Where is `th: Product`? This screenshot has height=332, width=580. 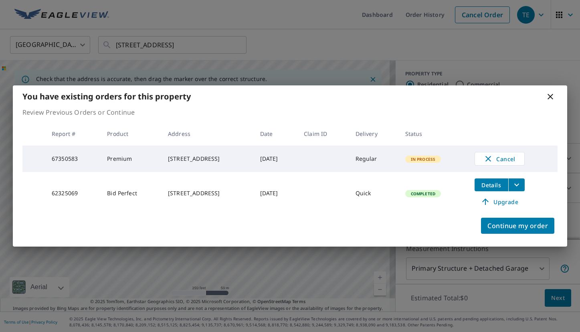
th: Product is located at coordinates (131, 134).